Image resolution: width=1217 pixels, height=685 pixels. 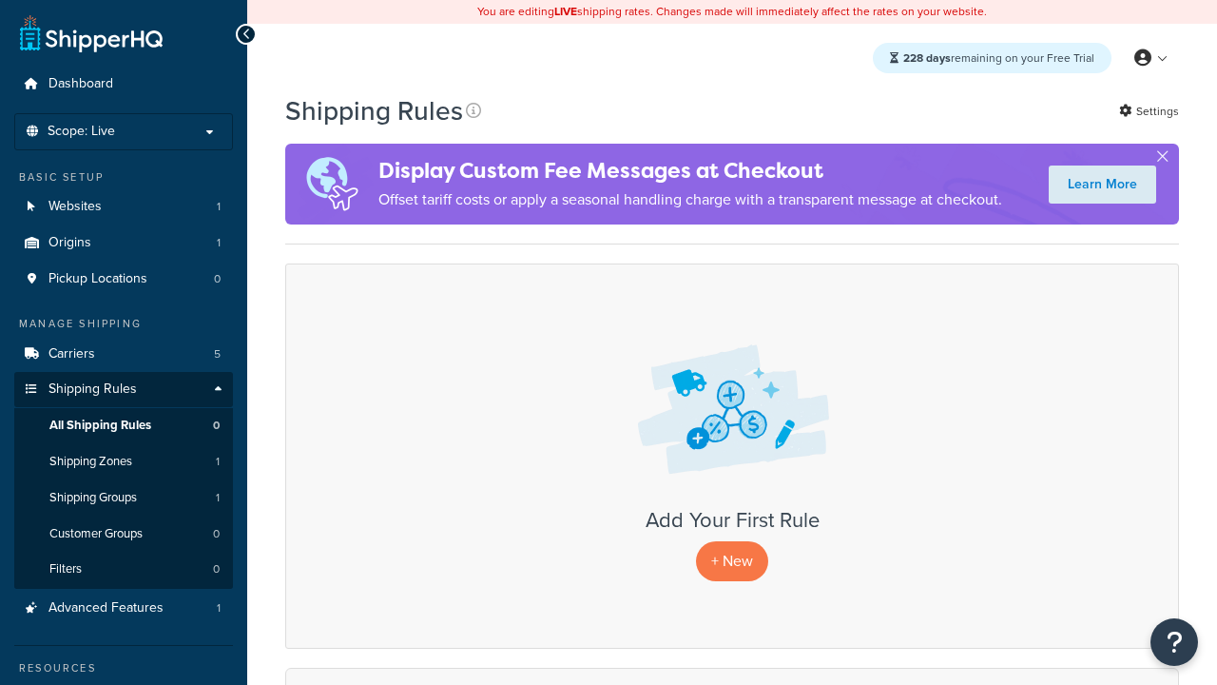 What do you see at coordinates (217, 354) in the screenshot?
I see `span: 5` at bounding box center [217, 354].